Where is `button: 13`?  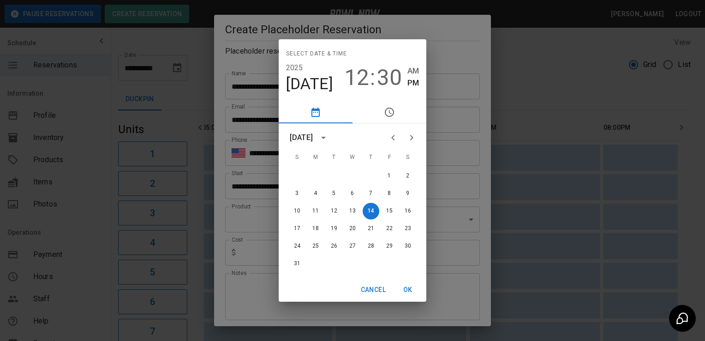
button: 13 is located at coordinates (353, 211).